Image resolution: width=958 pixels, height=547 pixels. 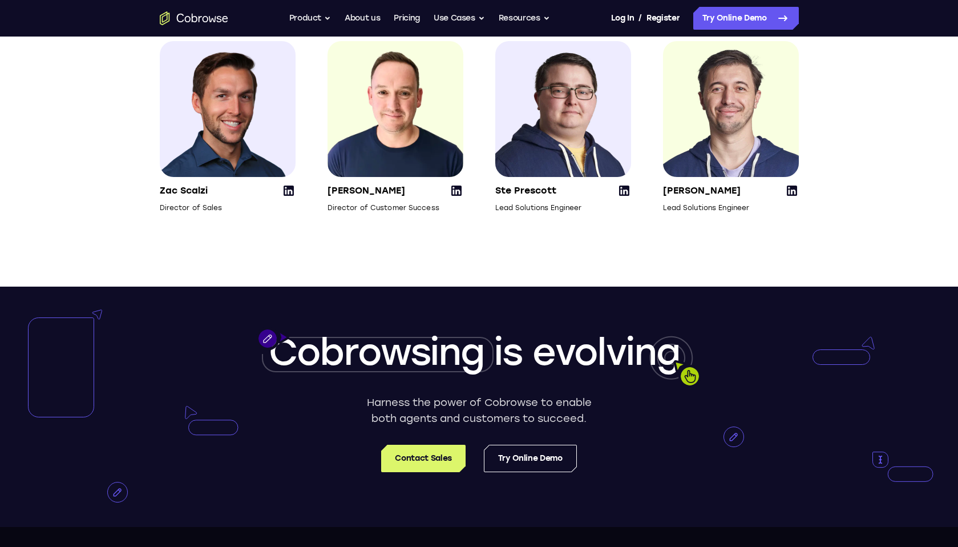 What do you see at coordinates (395, 108) in the screenshot?
I see `img: Huw Edwards, Director of Customer Success` at bounding box center [395, 108].